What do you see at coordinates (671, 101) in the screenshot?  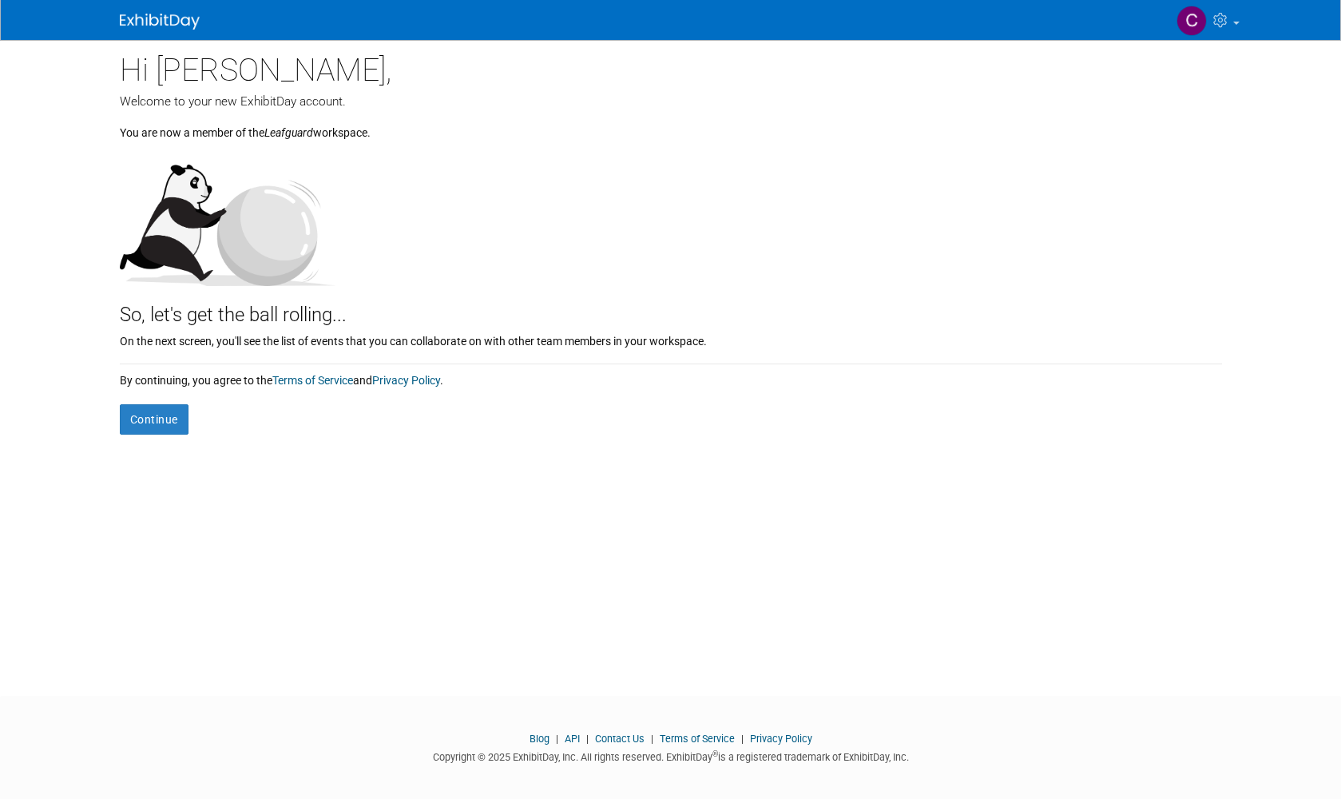 I see `div: Welcome to your new ExhibitDay account.` at bounding box center [671, 101].